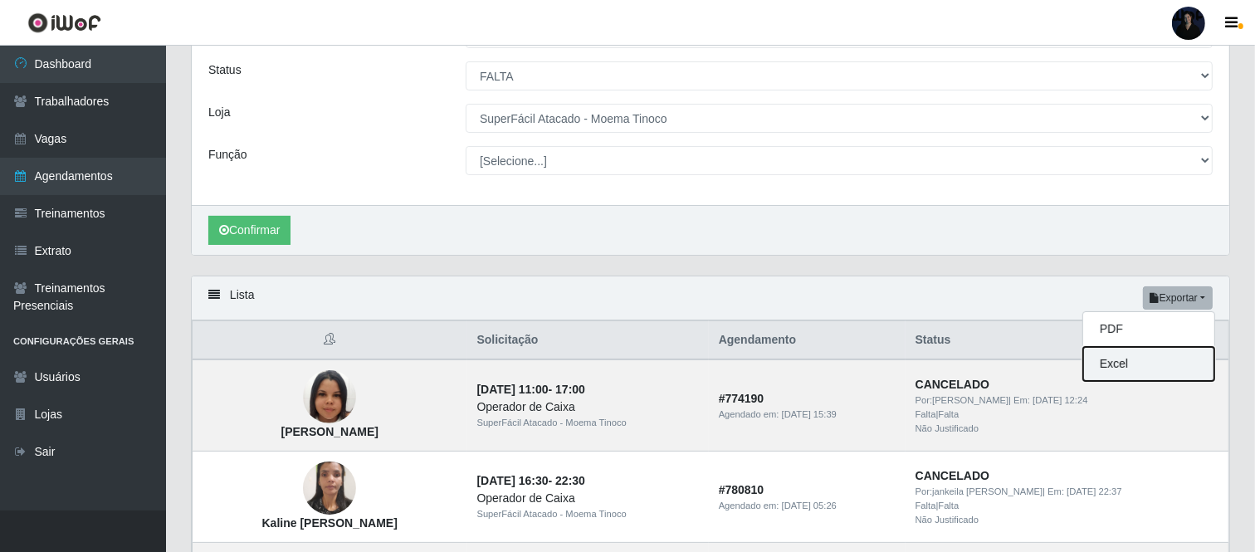  Describe the element at coordinates (330, 488) in the screenshot. I see `img: Kaline Karolina Evangelista da Silva` at that location.